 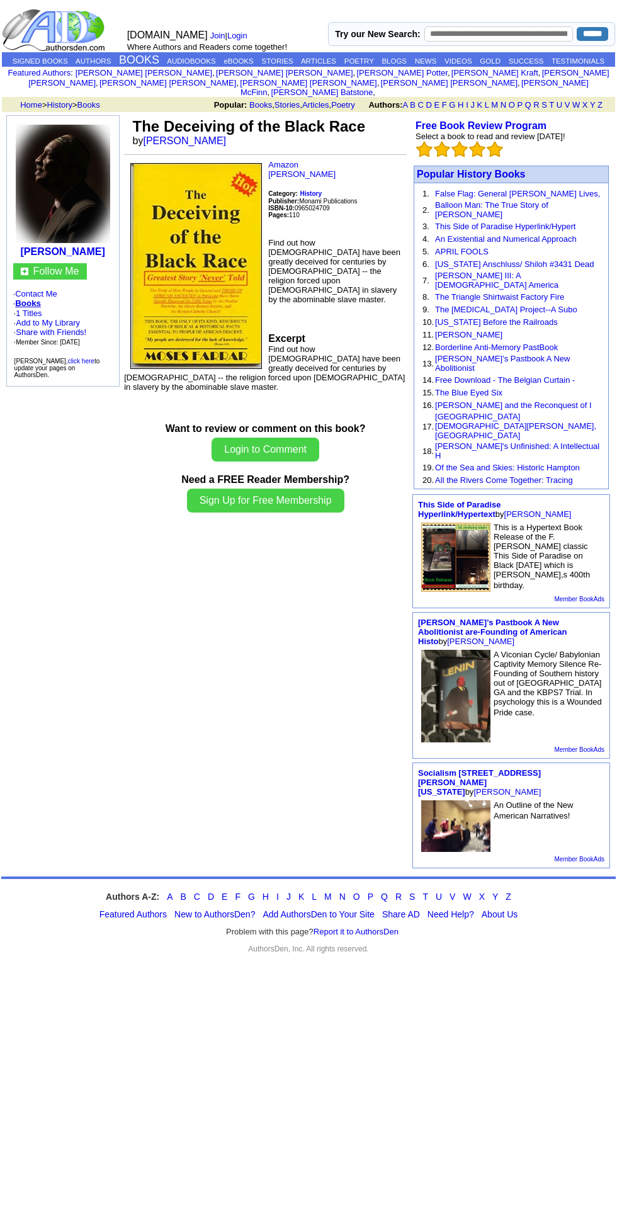 What do you see at coordinates (428, 405) in the screenshot?
I see `font: 16.` at bounding box center [428, 405].